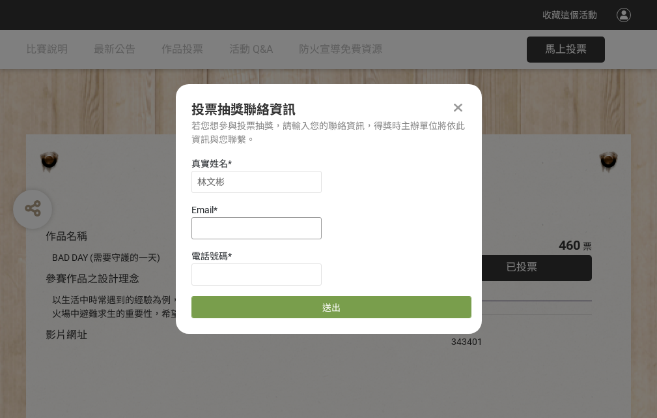 This screenshot has width=657, height=418. I want to click on span: 比賽說明, so click(47, 49).